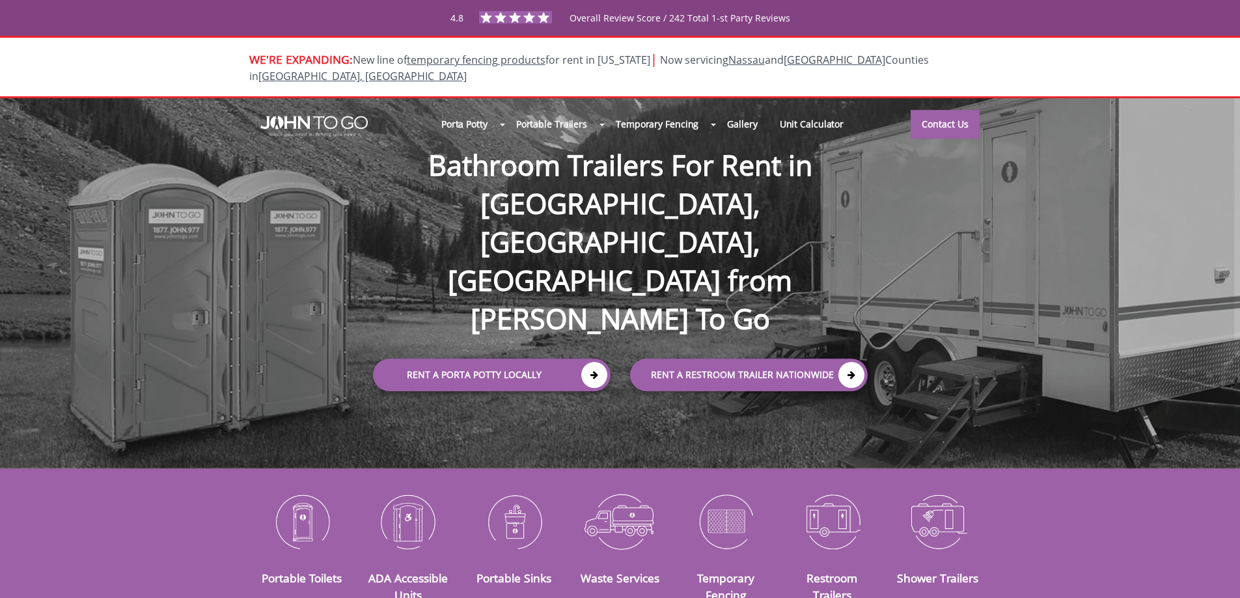  What do you see at coordinates (552, 124) in the screenshot?
I see `a: Portable Trailers` at bounding box center [552, 124].